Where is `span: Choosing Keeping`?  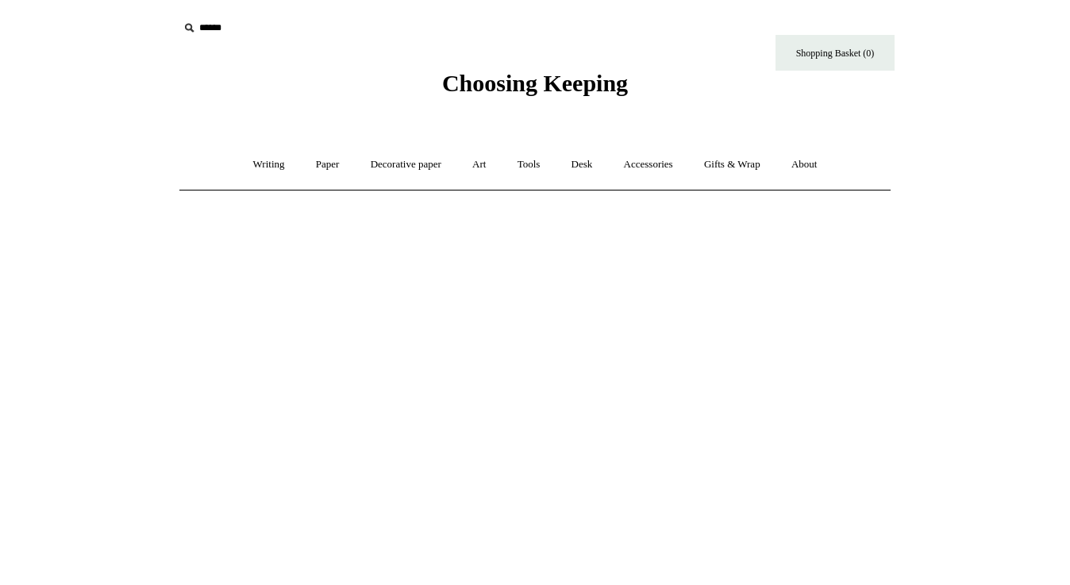 span: Choosing Keeping is located at coordinates (535, 83).